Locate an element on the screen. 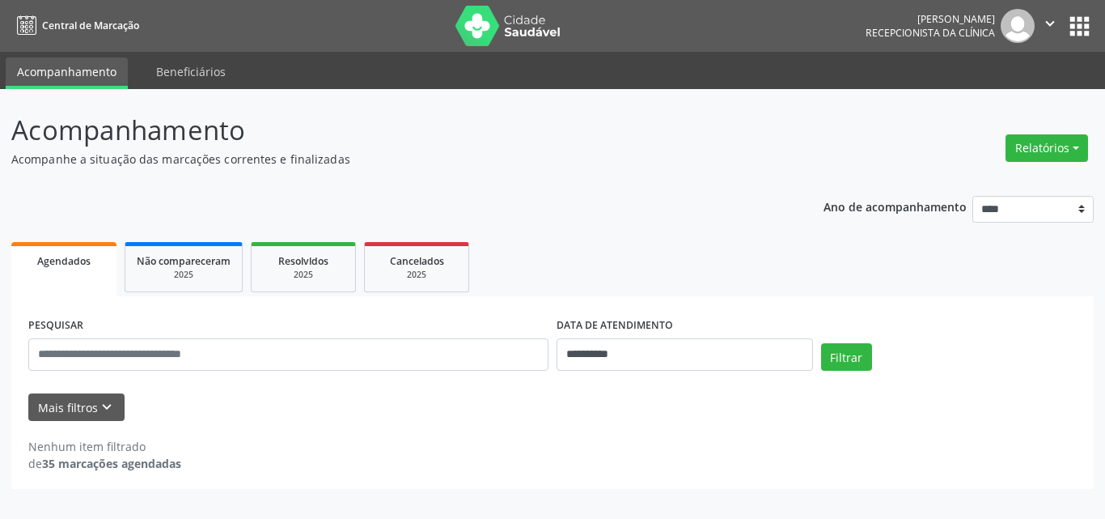 The height and width of the screenshot is (519, 1105). a: Beneficiários is located at coordinates (191, 71).